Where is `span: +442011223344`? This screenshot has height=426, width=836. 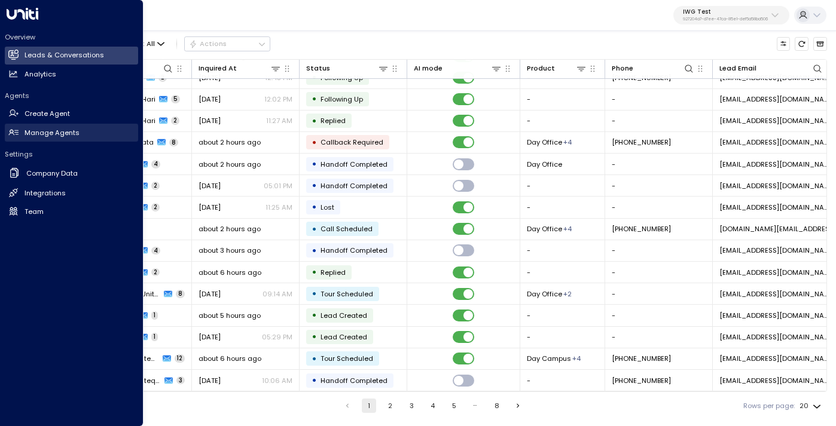
span: +442011223344 is located at coordinates (641, 359).